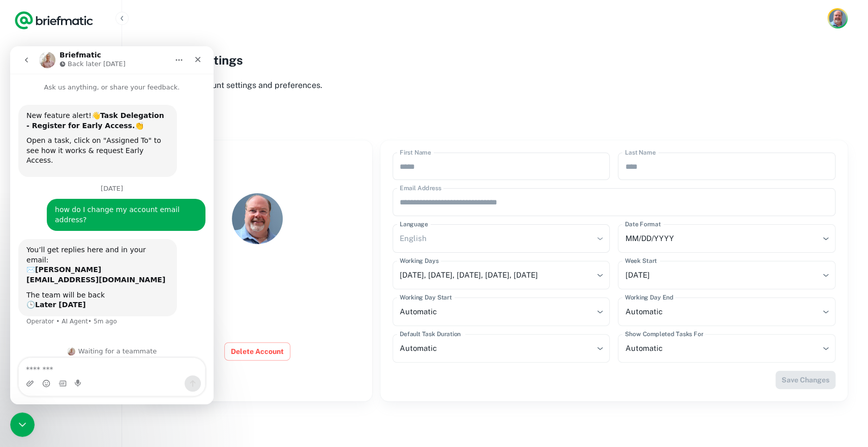 This screenshot has width=868, height=447. I want to click on div: Waiting for a teammate, so click(102, 305).